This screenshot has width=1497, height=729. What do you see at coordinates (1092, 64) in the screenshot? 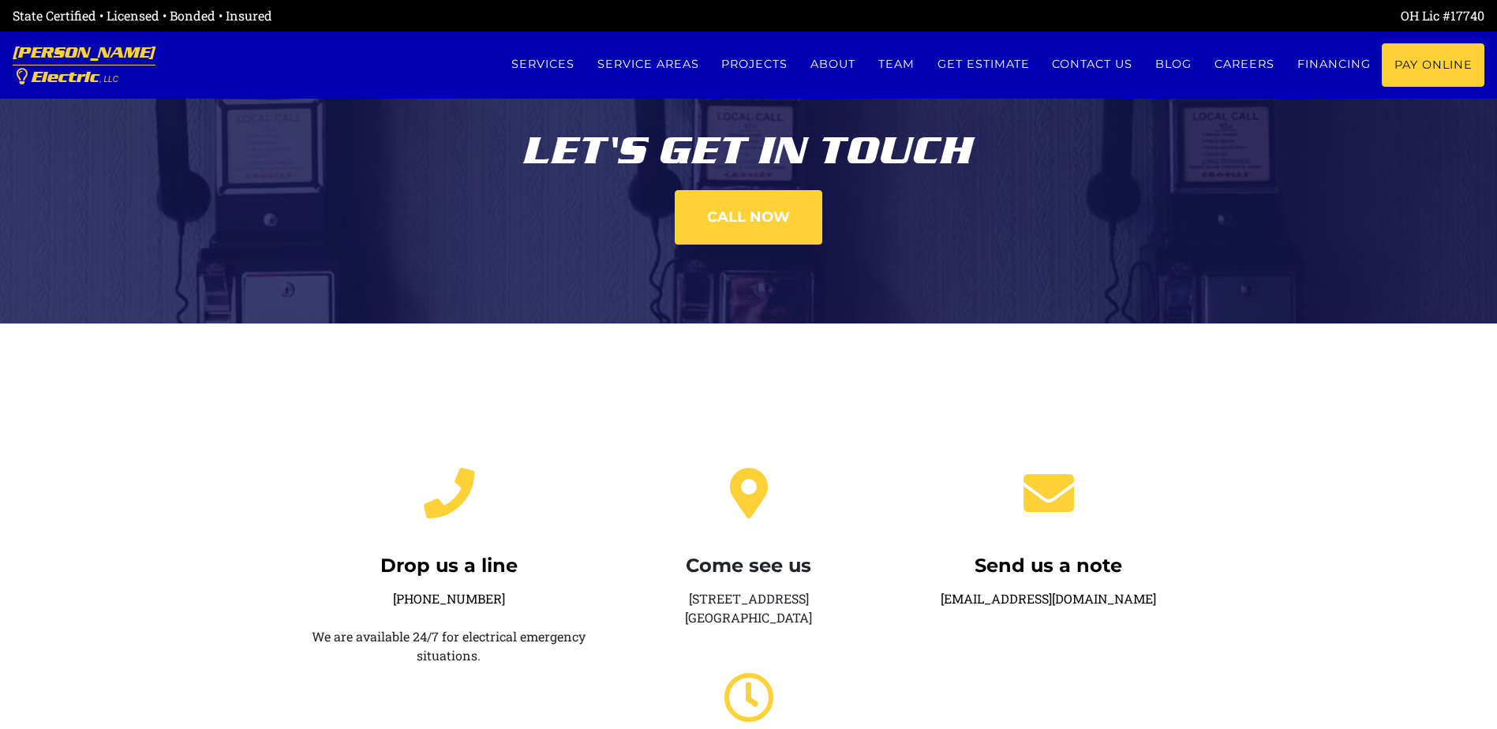
I see `a: Contact us` at bounding box center [1092, 64].